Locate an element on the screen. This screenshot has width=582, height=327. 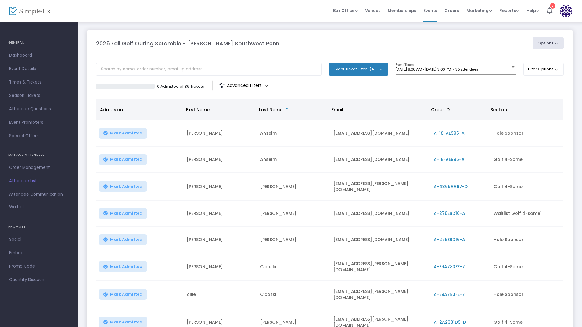
span: Venues is located at coordinates (373, 10).